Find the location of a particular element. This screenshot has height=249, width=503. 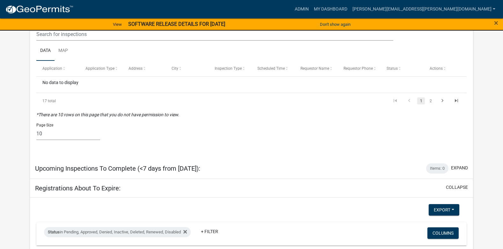

a: View is located at coordinates (117, 24).